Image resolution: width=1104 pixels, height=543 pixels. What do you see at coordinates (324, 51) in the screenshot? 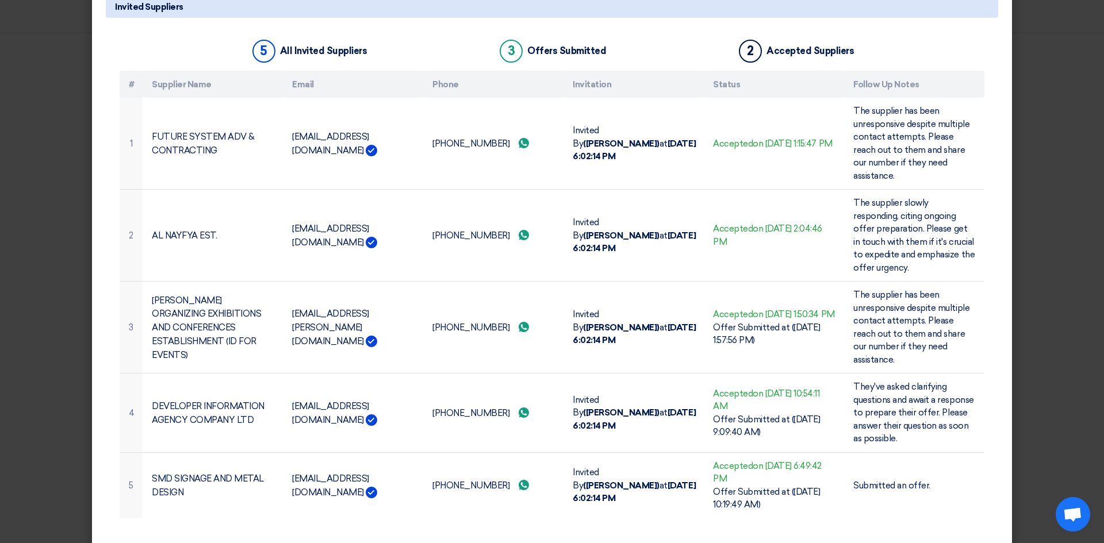
I see `font: All Invited Suppliers` at bounding box center [324, 51].